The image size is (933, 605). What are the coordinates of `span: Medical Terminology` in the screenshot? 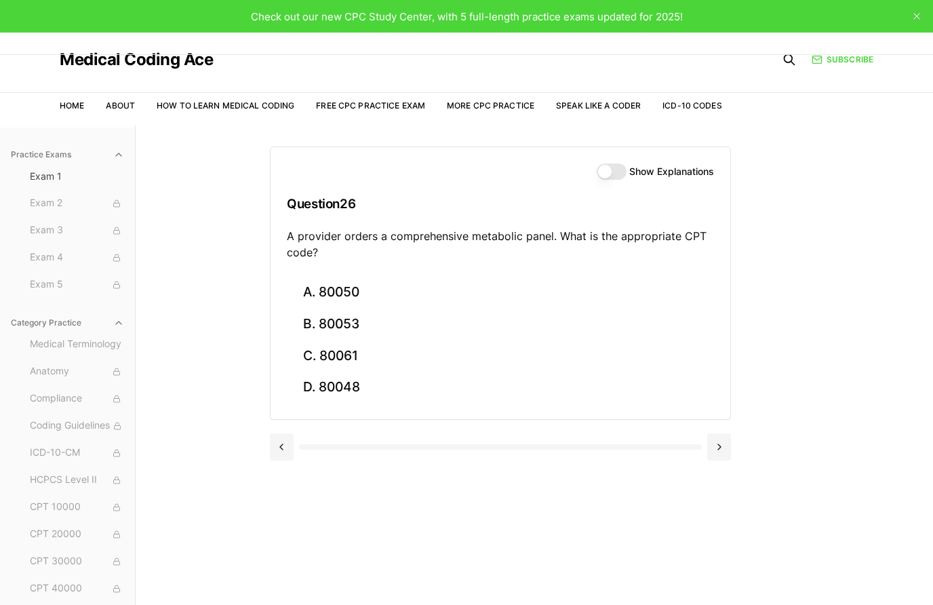 It's located at (77, 344).